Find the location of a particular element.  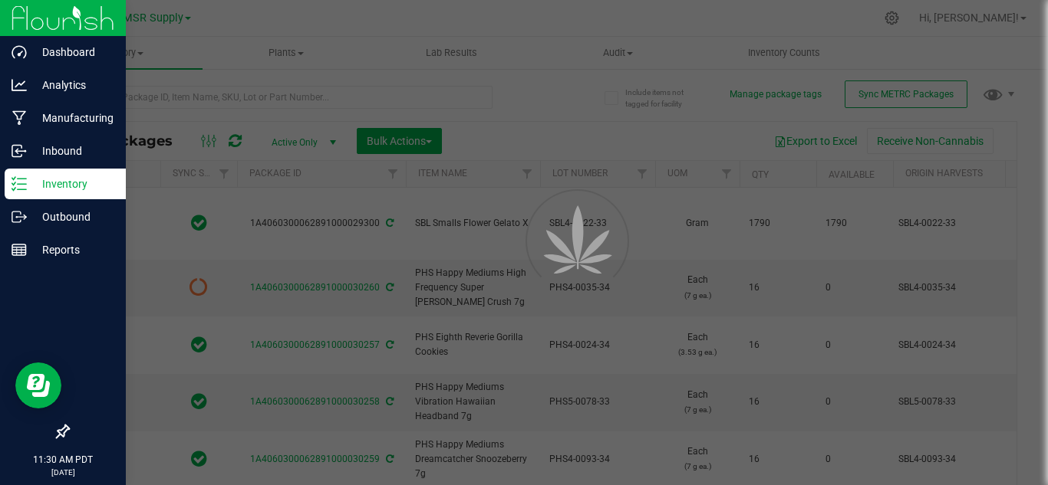

p: Dashboard is located at coordinates (73, 52).